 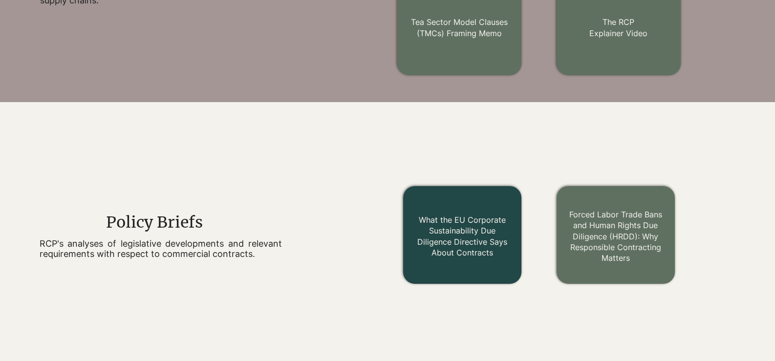 I want to click on a: The RCPExplainer Video, so click(x=618, y=27).